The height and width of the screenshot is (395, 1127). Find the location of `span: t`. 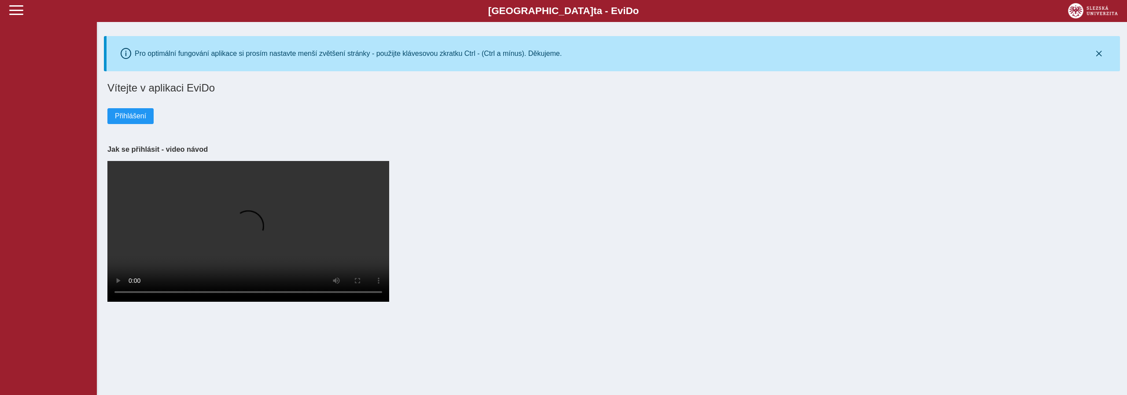

span: t is located at coordinates (595, 11).